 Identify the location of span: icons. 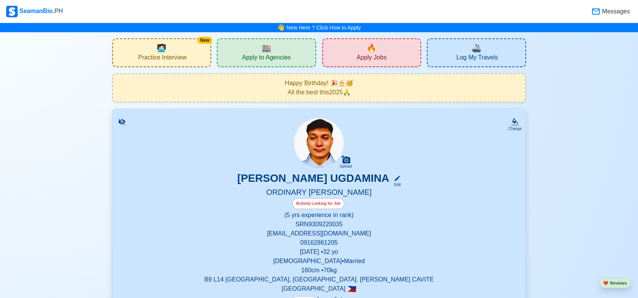
(342, 83).